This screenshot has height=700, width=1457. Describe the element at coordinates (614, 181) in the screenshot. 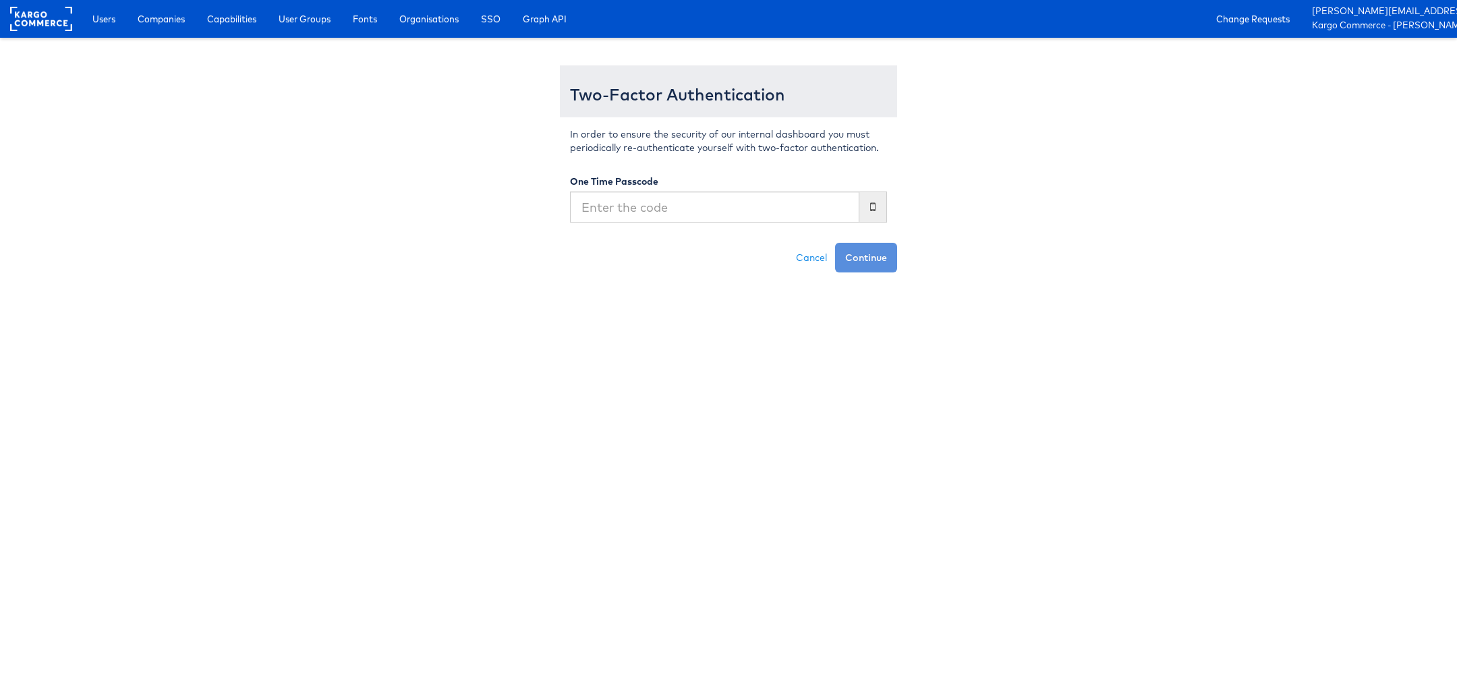

I see `label: One Time Passcode` at that location.